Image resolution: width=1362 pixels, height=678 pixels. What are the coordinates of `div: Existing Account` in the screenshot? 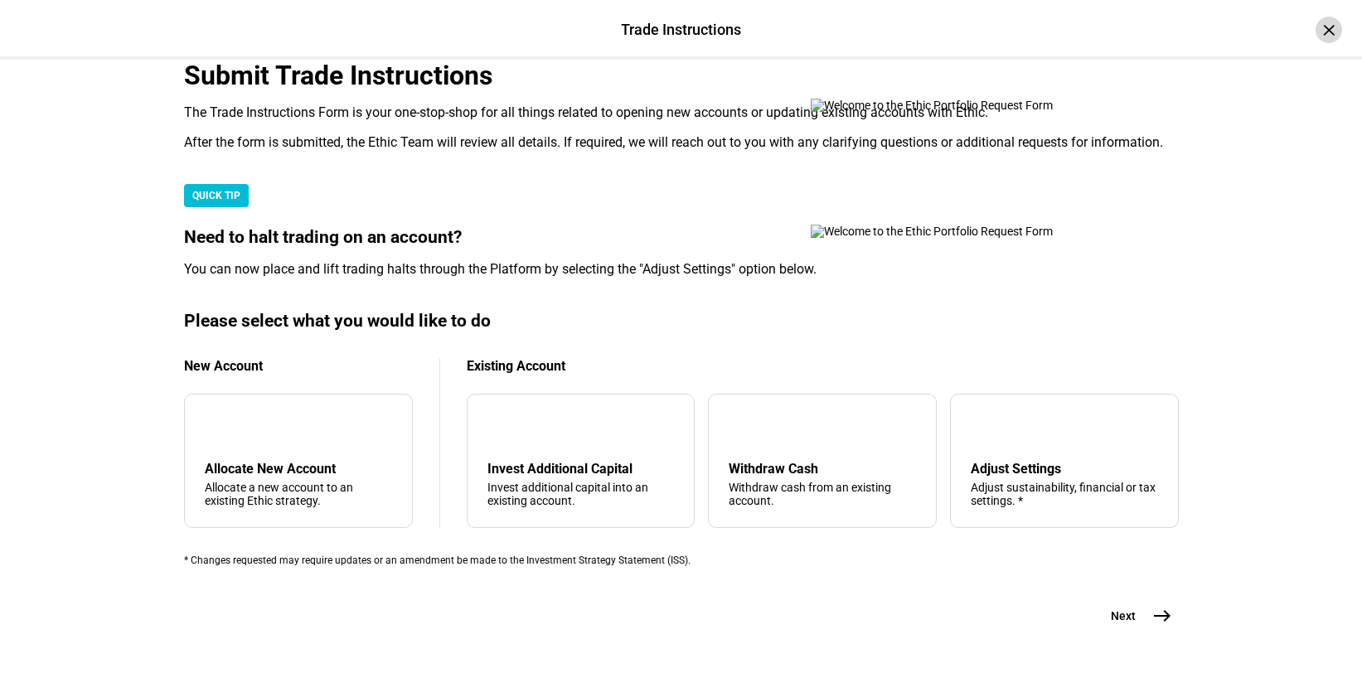 It's located at (822, 366).